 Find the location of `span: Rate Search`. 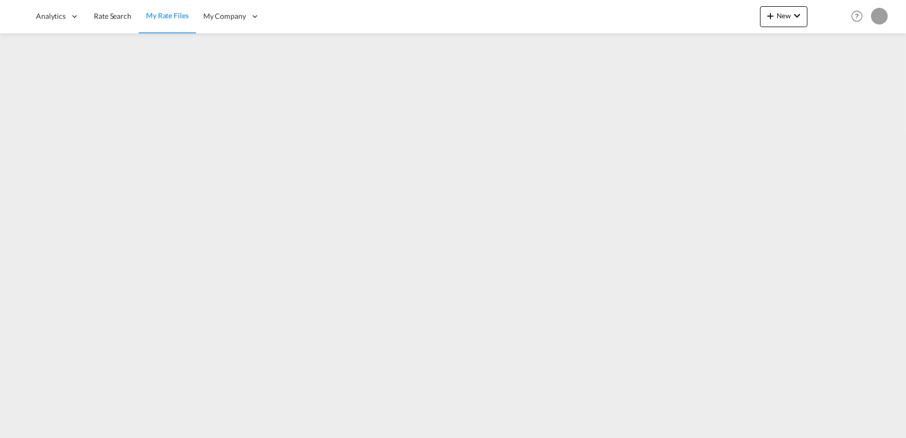

span: Rate Search is located at coordinates (113, 16).